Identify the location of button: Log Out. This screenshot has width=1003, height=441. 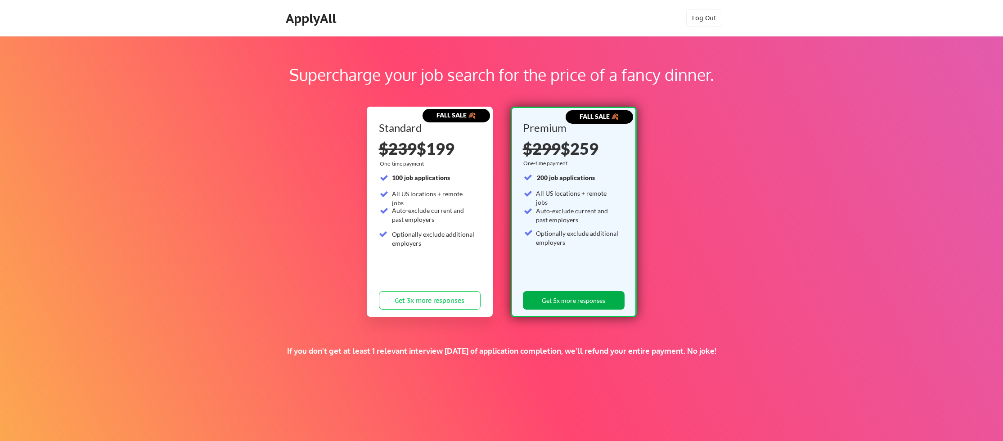
(704, 18).